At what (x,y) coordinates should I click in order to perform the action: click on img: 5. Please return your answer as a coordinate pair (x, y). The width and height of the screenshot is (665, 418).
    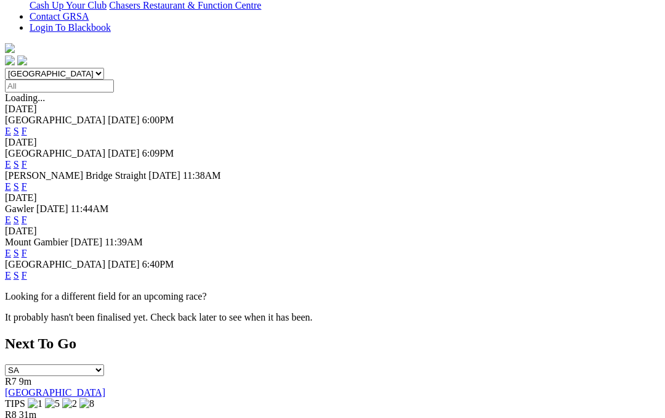
    Looking at the image, I should click on (52, 403).